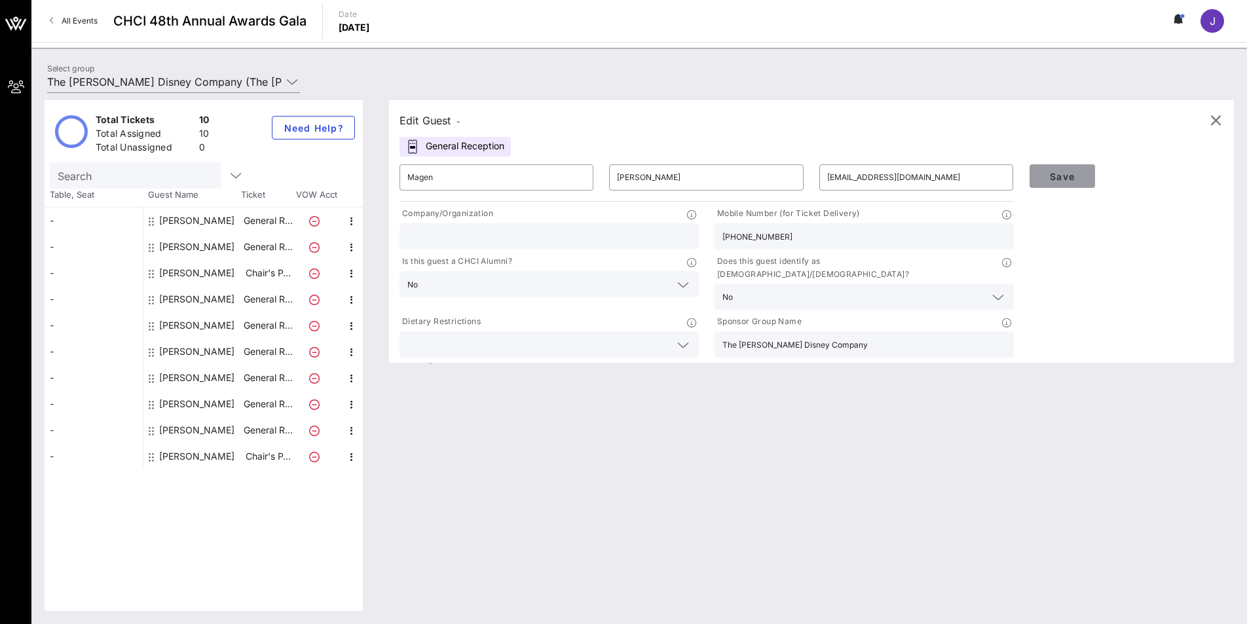 The width and height of the screenshot is (1247, 624). I want to click on input: Email*, so click(916, 178).